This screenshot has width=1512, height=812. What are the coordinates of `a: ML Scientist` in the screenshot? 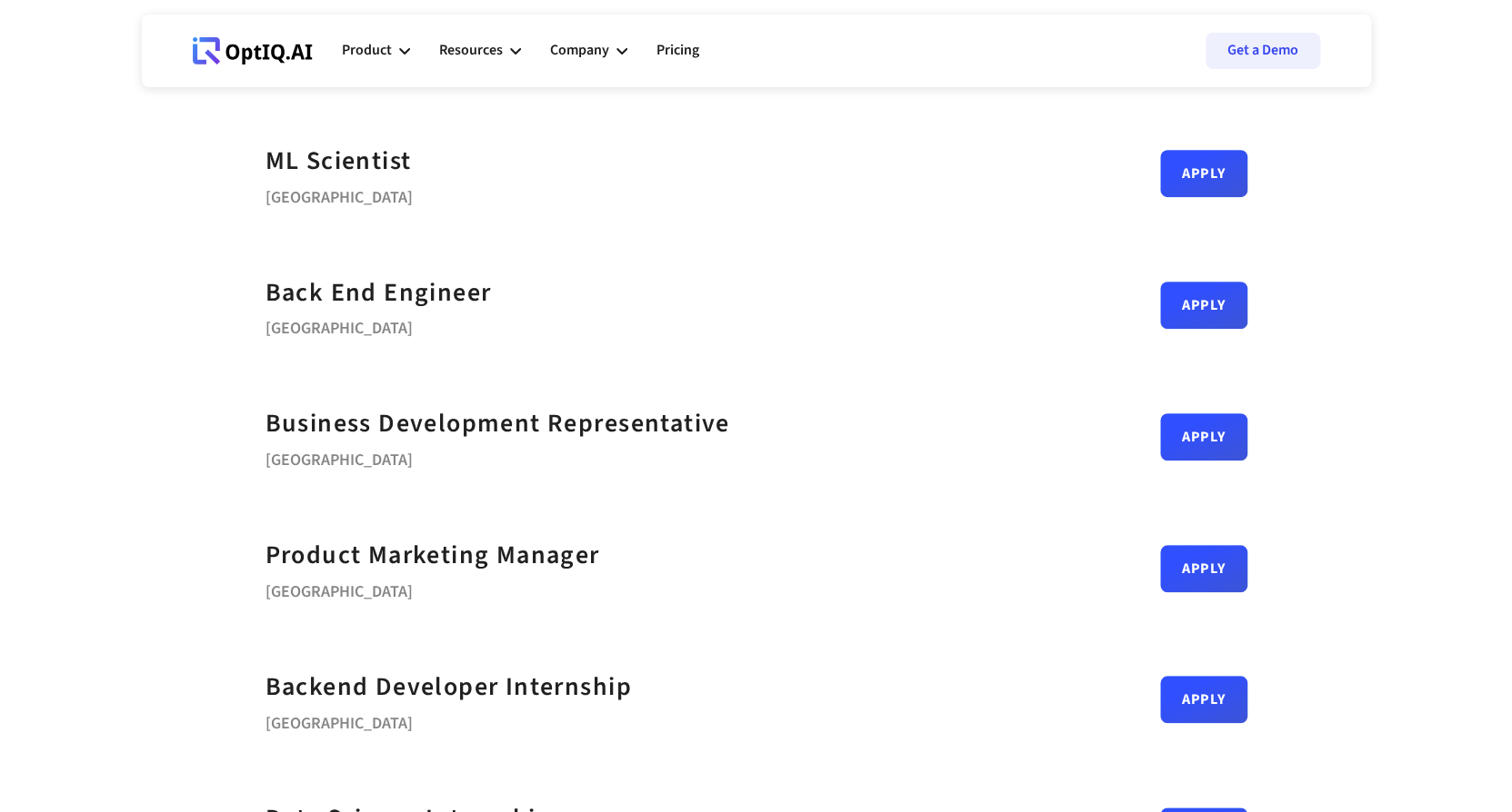 It's located at (338, 160).